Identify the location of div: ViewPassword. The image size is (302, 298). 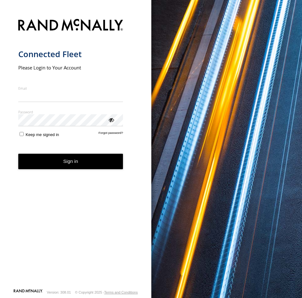
(111, 120).